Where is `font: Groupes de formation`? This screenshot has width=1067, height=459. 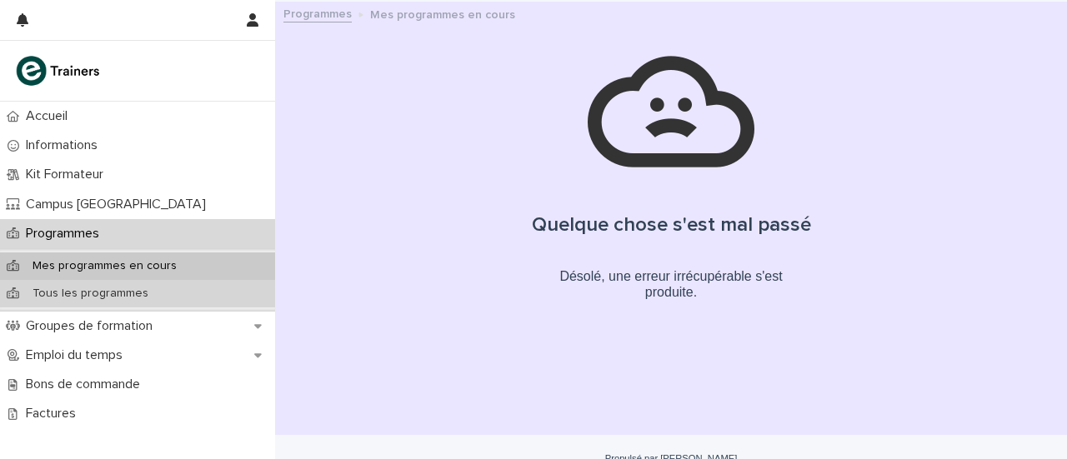 font: Groupes de formation is located at coordinates (89, 326).